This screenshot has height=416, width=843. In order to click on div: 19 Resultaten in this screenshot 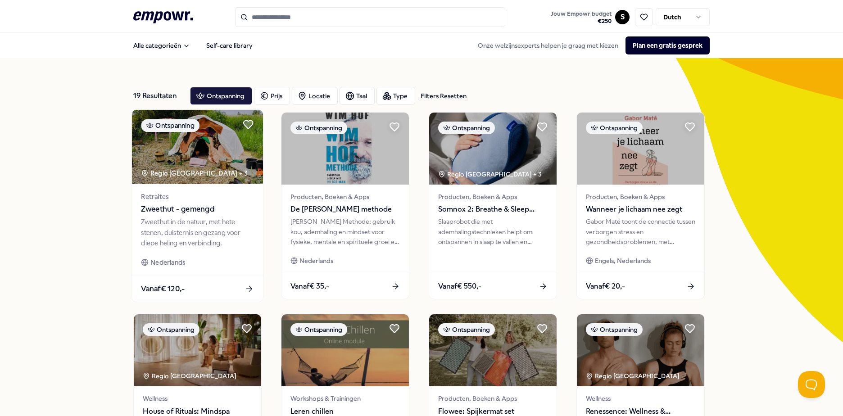, I will do `click(158, 96)`.